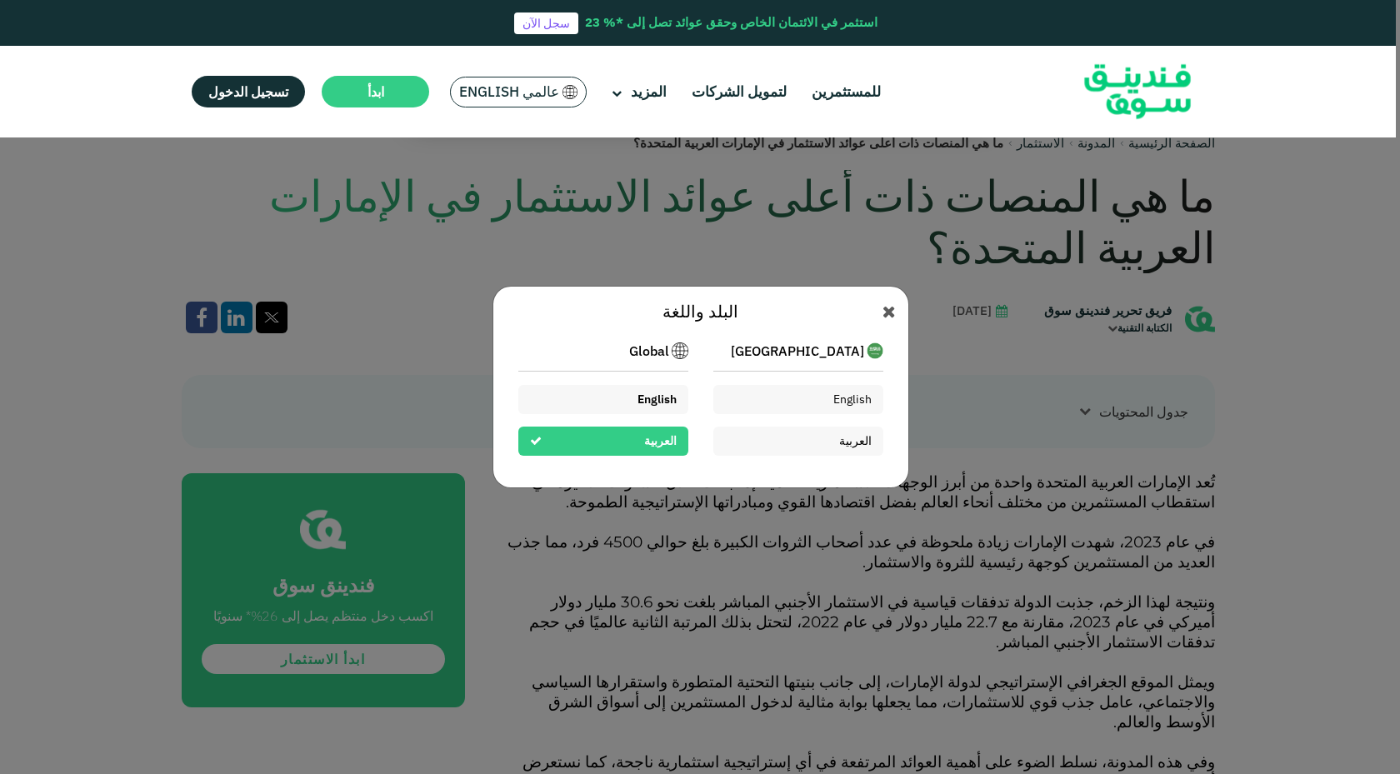  What do you see at coordinates (701, 312) in the screenshot?
I see `div: البلد واللغة` at bounding box center [701, 312].